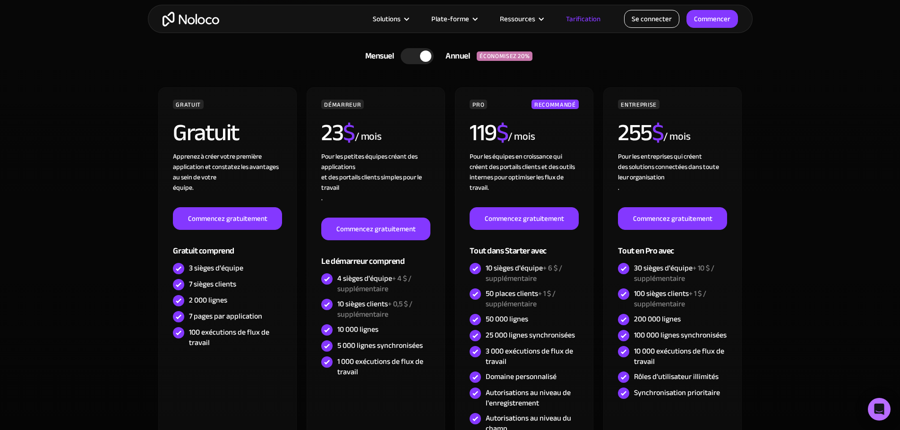 The width and height of the screenshot is (900, 430). What do you see at coordinates (188, 105) in the screenshot?
I see `font: GRATUIT` at bounding box center [188, 105].